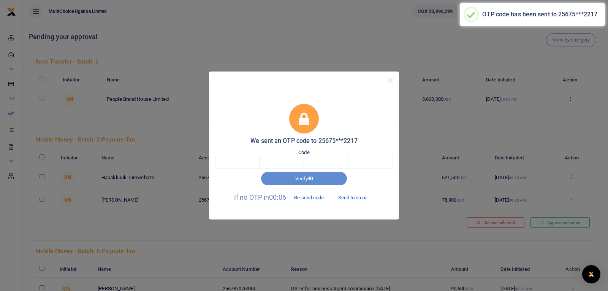 The image size is (608, 291). I want to click on label: Code, so click(304, 152).